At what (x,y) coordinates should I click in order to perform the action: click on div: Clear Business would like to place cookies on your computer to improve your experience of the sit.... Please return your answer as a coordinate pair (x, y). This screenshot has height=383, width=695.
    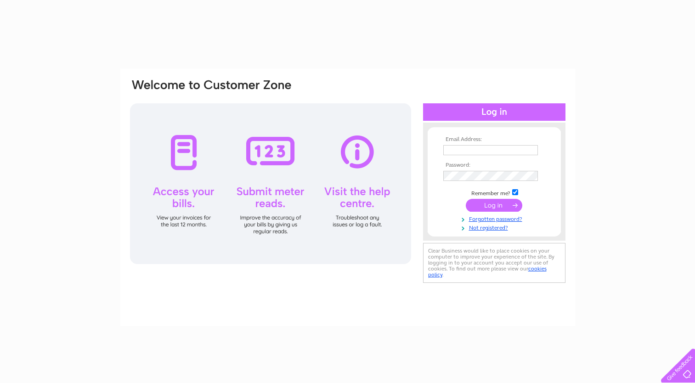
    Looking at the image, I should click on (494, 263).